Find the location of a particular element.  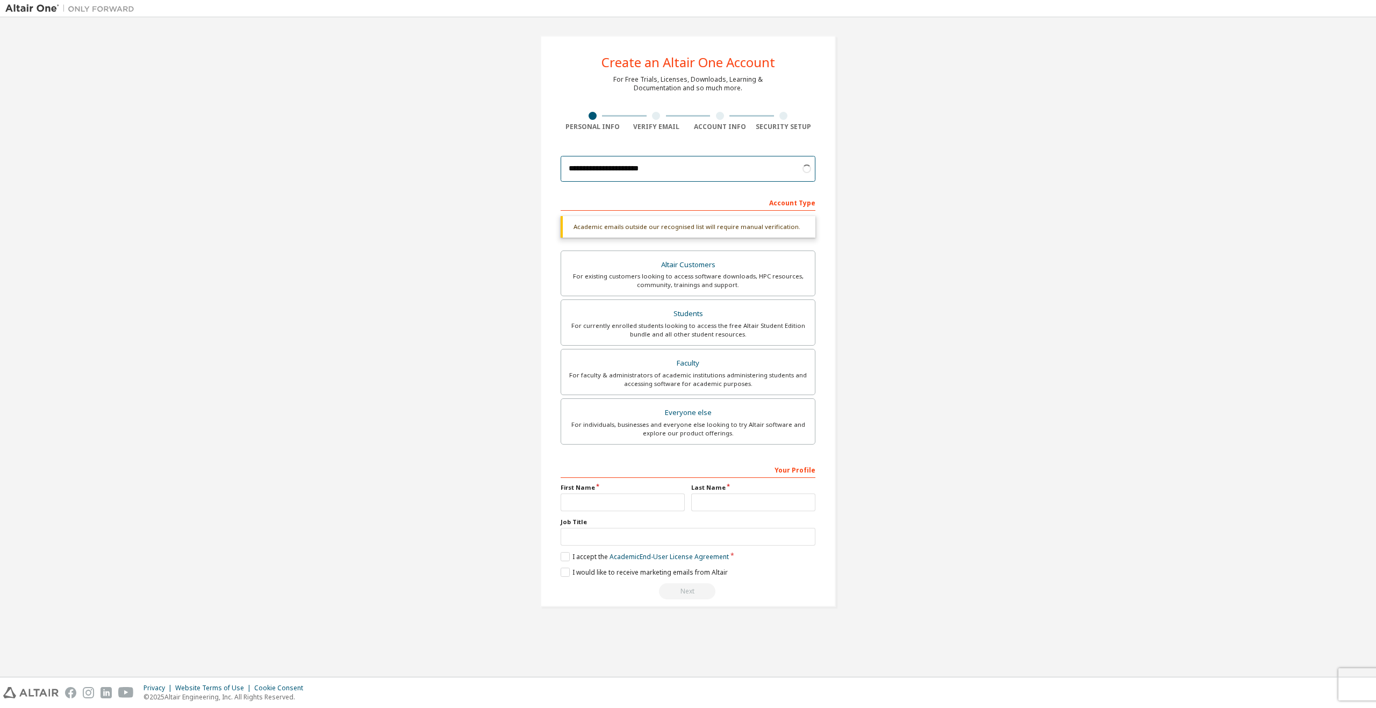

p: © 2025 Altair Engineering, Inc. All Rights Reserved. is located at coordinates (226, 697).